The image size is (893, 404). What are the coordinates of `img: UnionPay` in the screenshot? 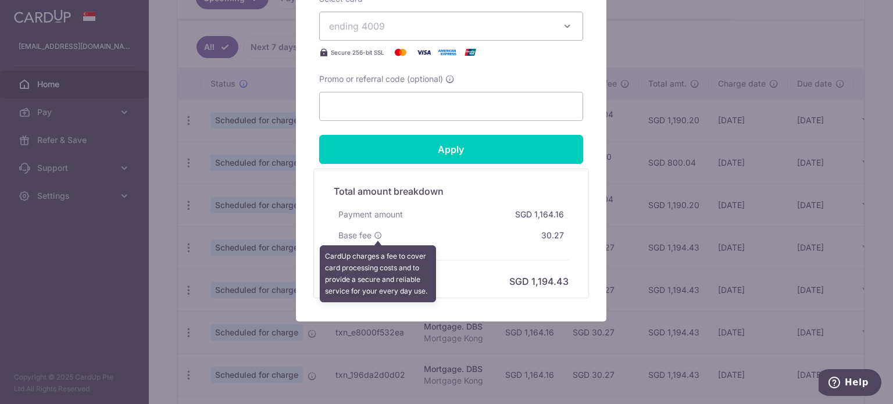 It's located at (470, 52).